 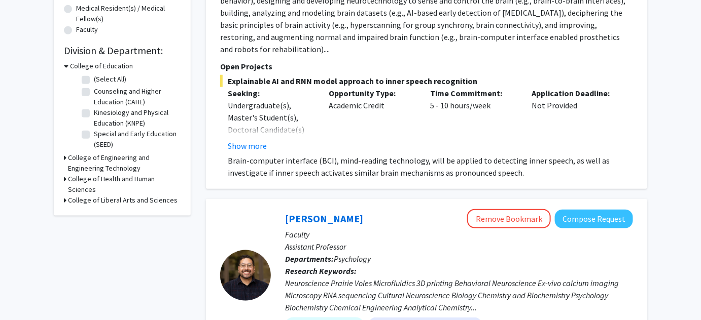 What do you see at coordinates (136, 139) in the screenshot?
I see `label: Special and Early Education (SEED)` at bounding box center [136, 139].